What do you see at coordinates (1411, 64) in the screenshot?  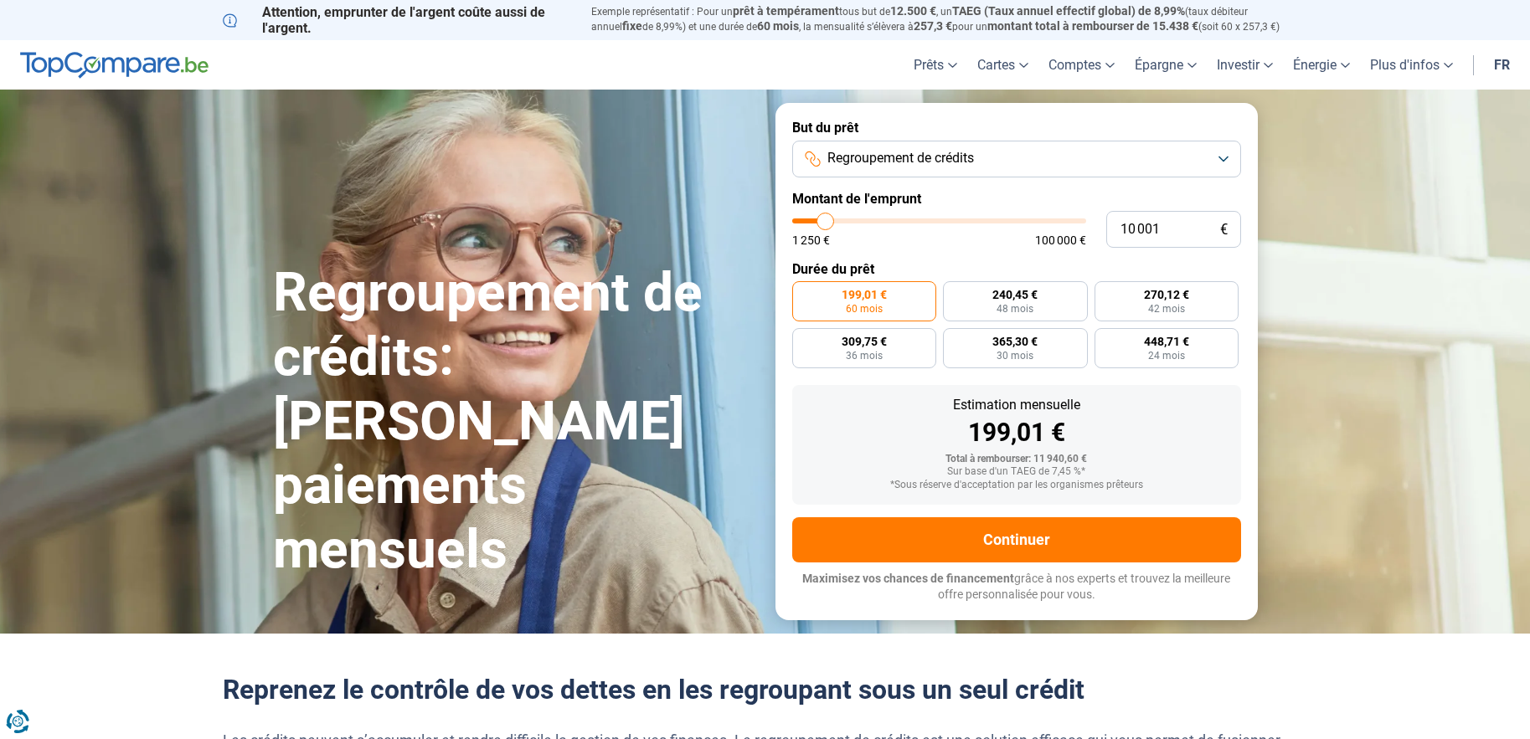 I see `a: Plus d'infos` at bounding box center [1411, 64].